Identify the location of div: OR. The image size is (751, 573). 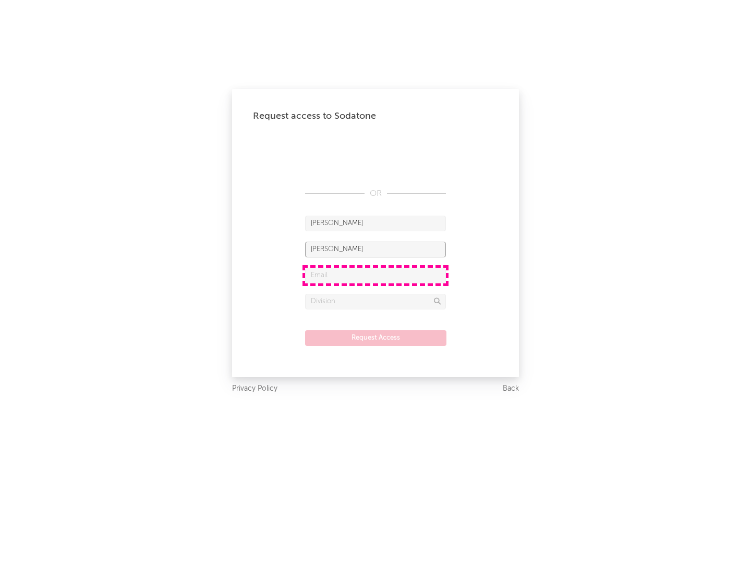
(375, 194).